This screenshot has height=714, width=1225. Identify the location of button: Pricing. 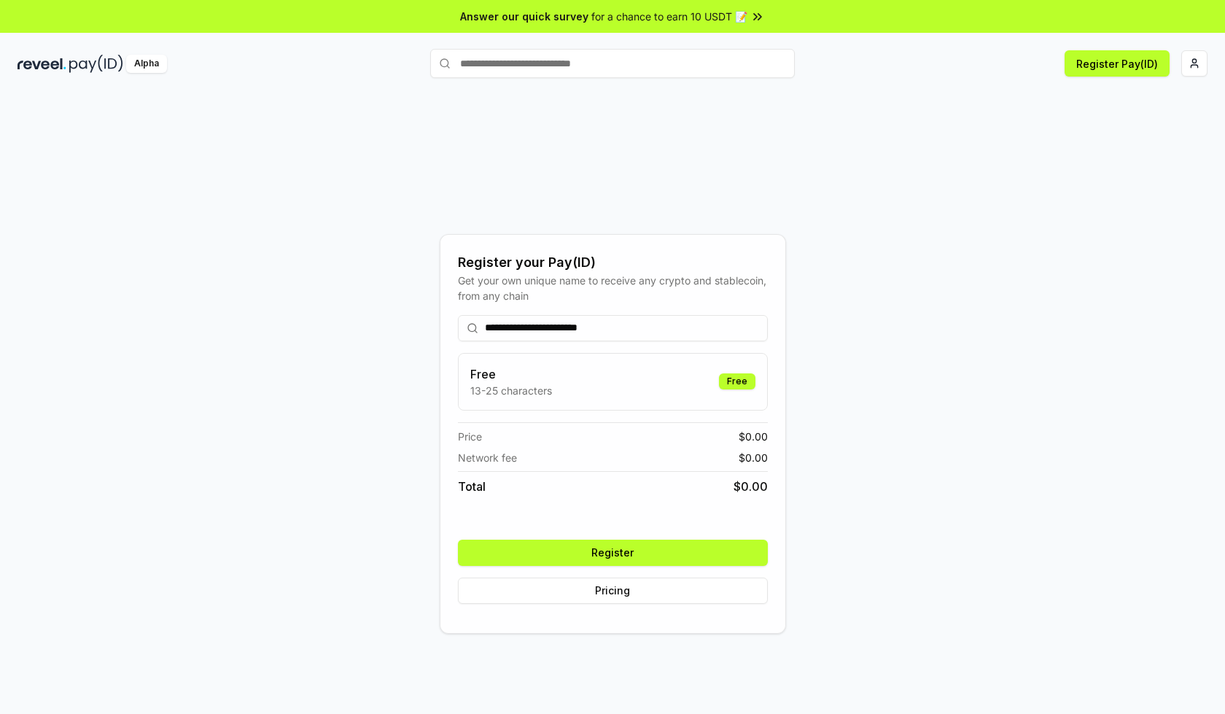
(613, 591).